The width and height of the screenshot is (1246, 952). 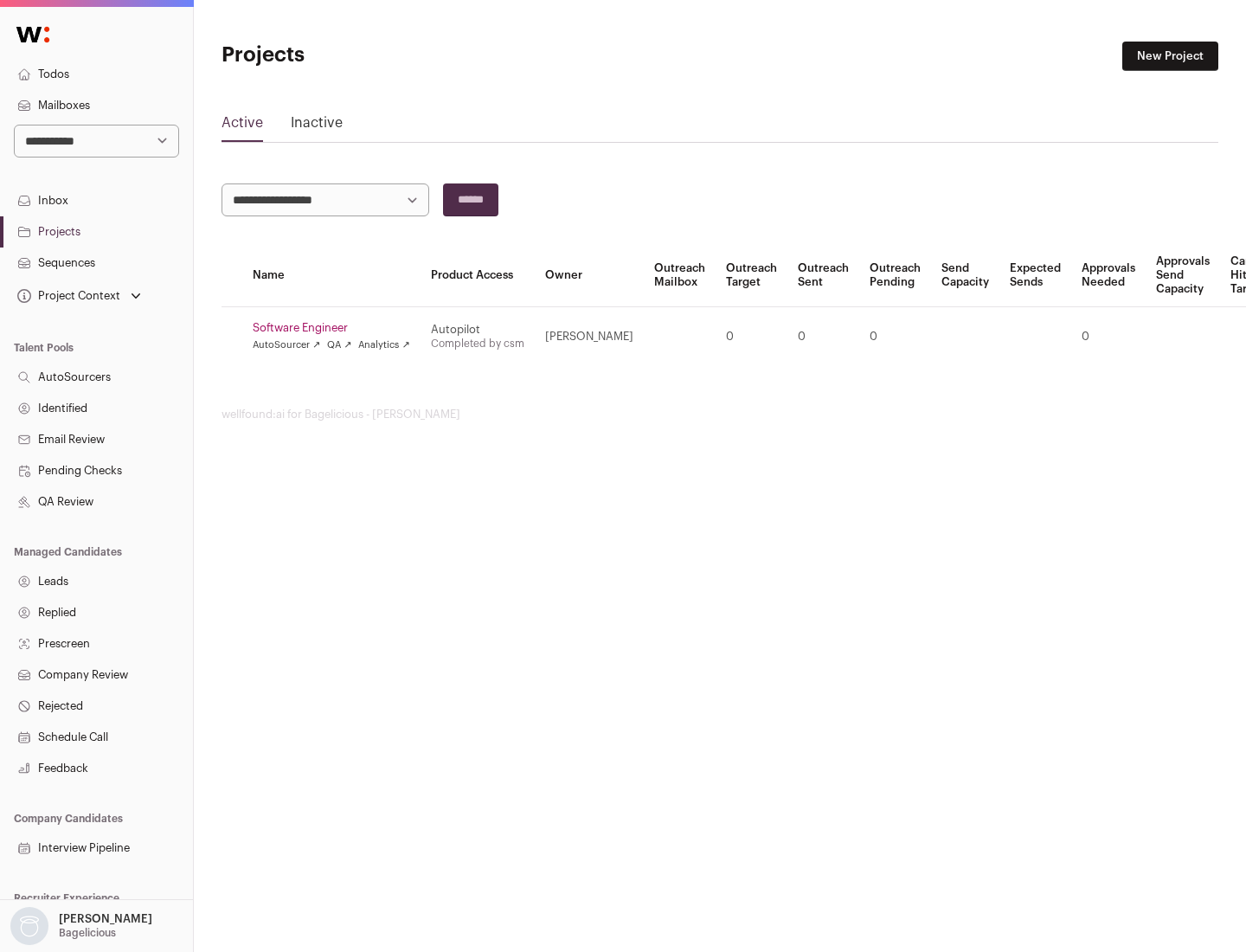 What do you see at coordinates (1183, 276) in the screenshot?
I see `th: Approvals Send Capacity` at bounding box center [1183, 276].